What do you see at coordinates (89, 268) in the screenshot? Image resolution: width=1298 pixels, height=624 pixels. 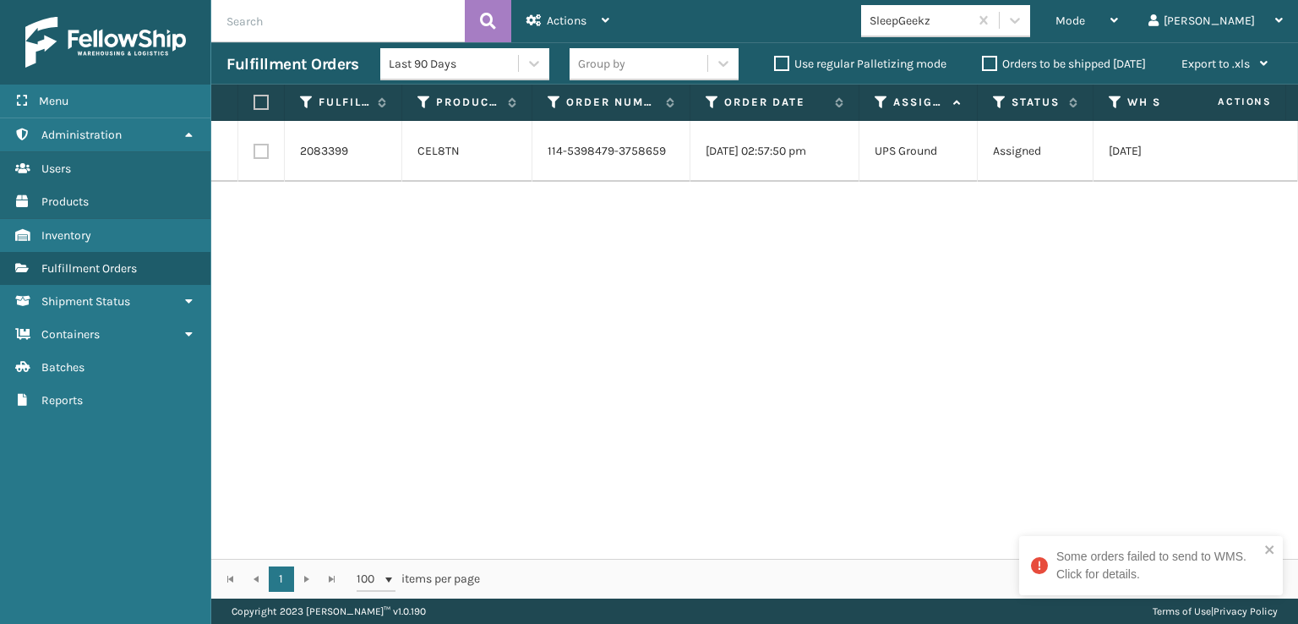 I see `span: Fulfillment Orders` at bounding box center [89, 268].